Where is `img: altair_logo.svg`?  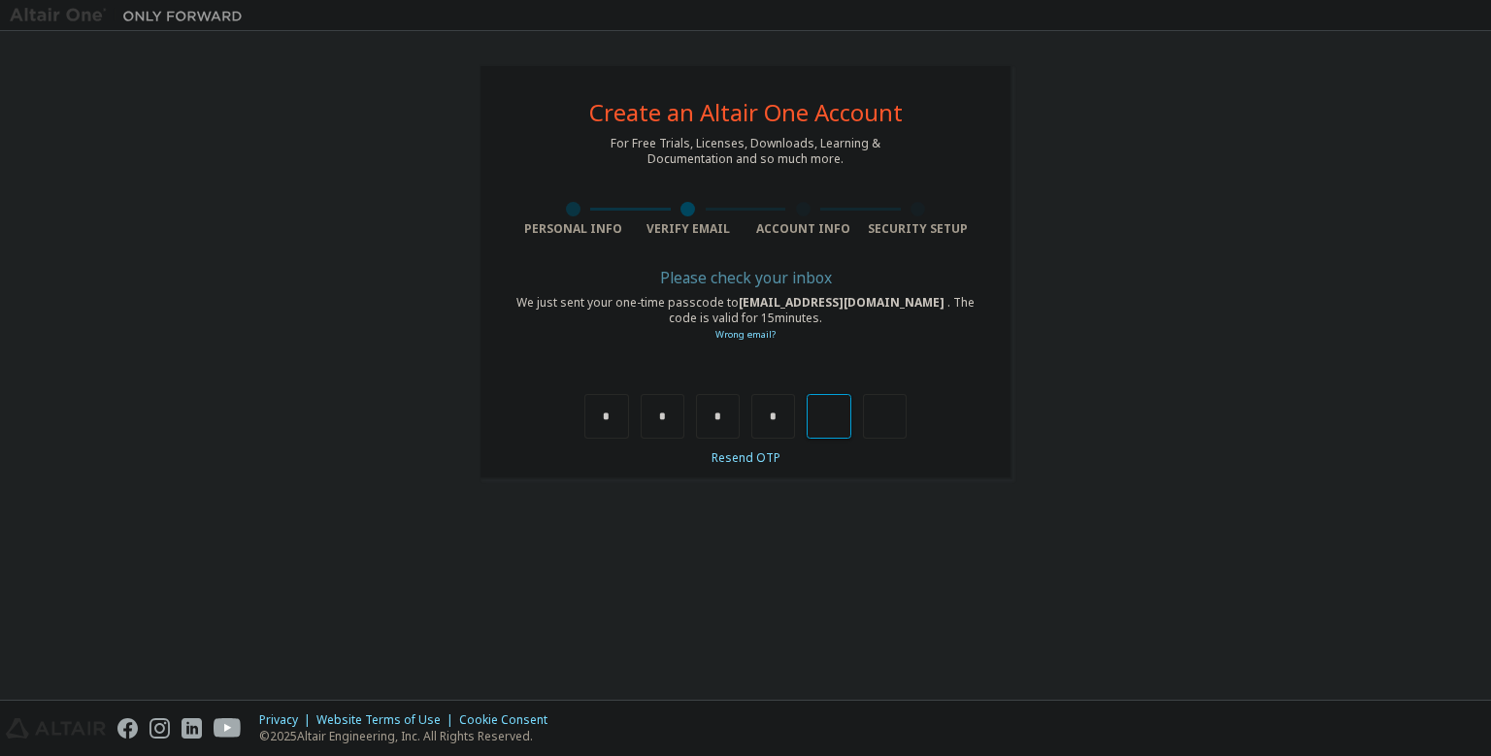 img: altair_logo.svg is located at coordinates (55, 728).